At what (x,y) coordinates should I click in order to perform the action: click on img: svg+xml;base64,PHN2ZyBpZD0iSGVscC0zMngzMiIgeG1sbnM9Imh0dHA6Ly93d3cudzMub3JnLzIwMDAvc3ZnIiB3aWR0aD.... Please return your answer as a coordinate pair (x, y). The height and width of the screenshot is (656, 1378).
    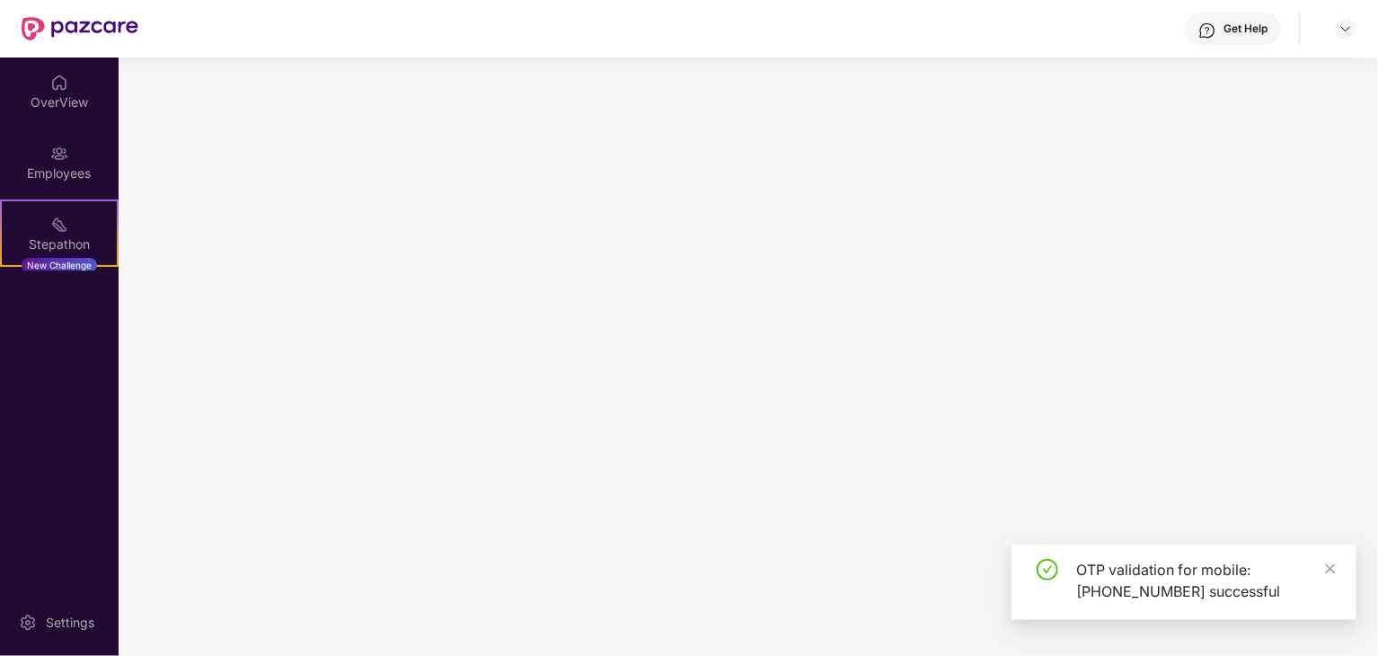
    Looking at the image, I should click on (1207, 31).